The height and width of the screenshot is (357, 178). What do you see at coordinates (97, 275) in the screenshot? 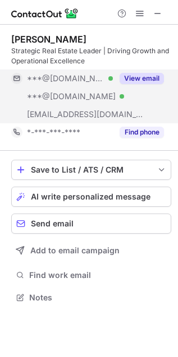
I see `span: Find work email` at bounding box center [97, 275].